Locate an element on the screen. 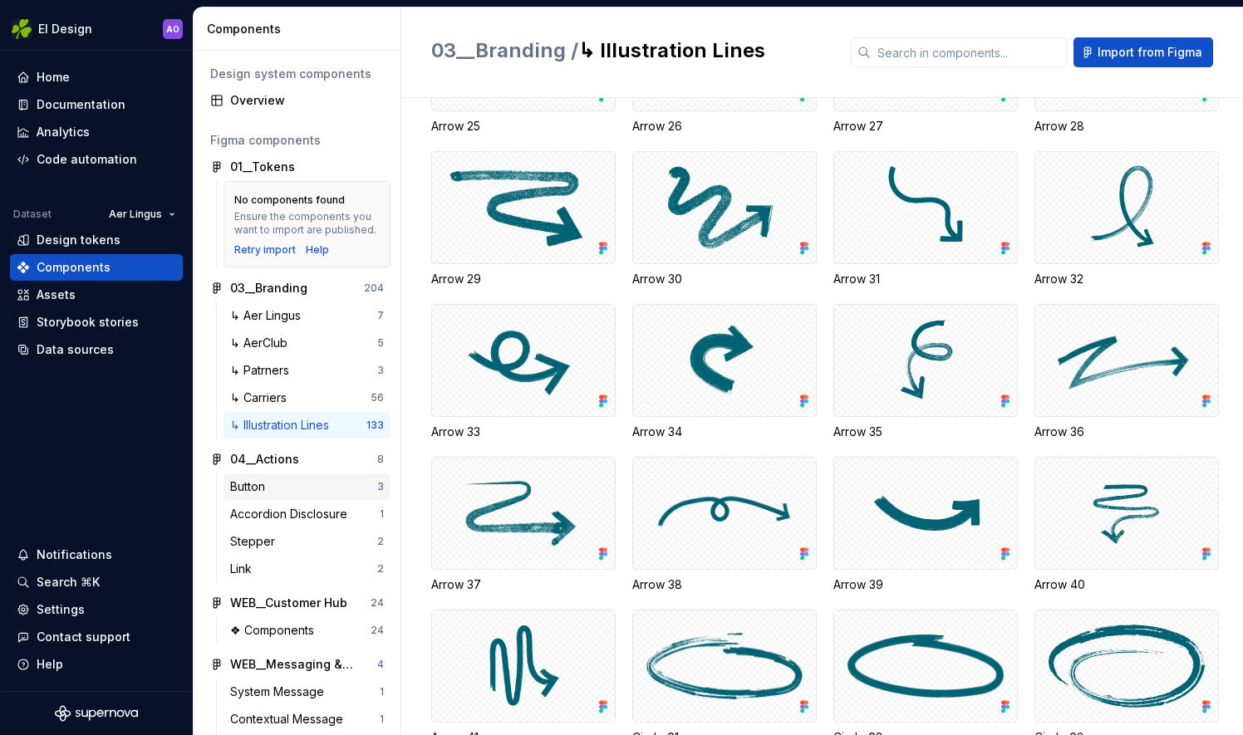  div: Settings is located at coordinates (61, 610).